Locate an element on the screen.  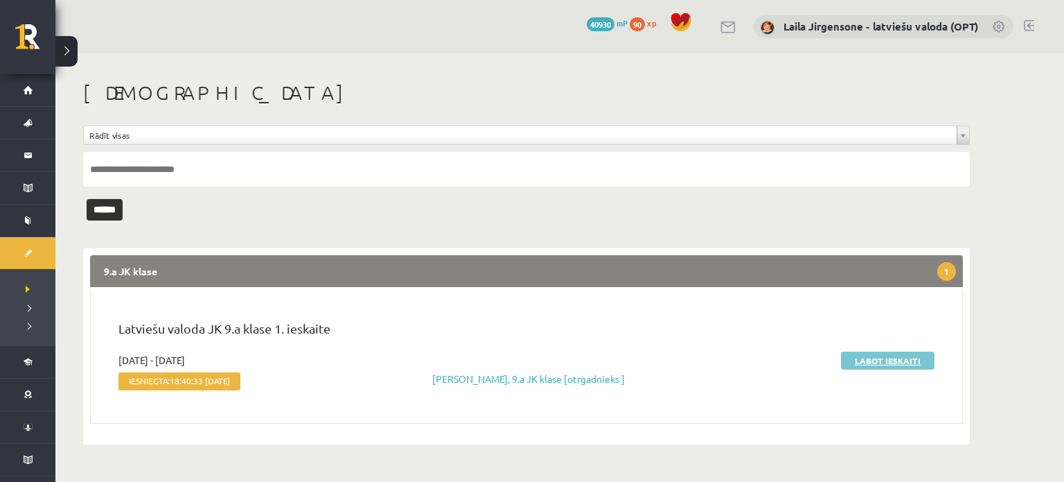
a: 90 xp is located at coordinates (646, 23).